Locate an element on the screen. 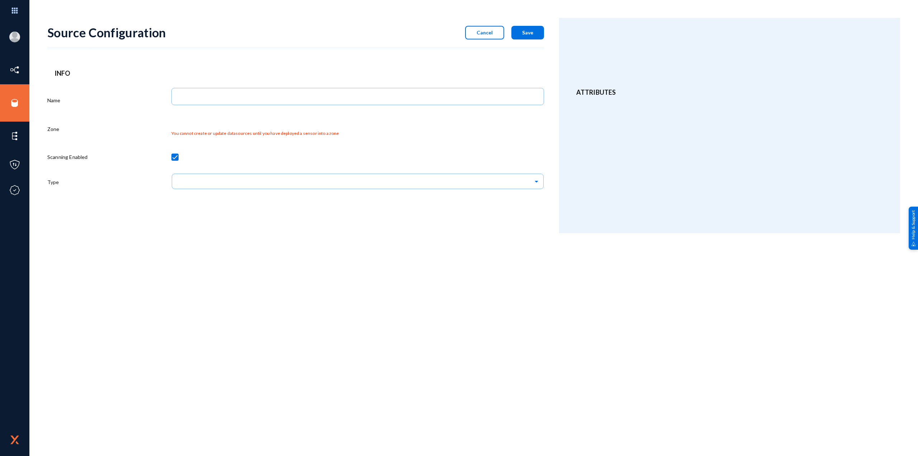  img: icon-compliance.svg is located at coordinates (15, 190).